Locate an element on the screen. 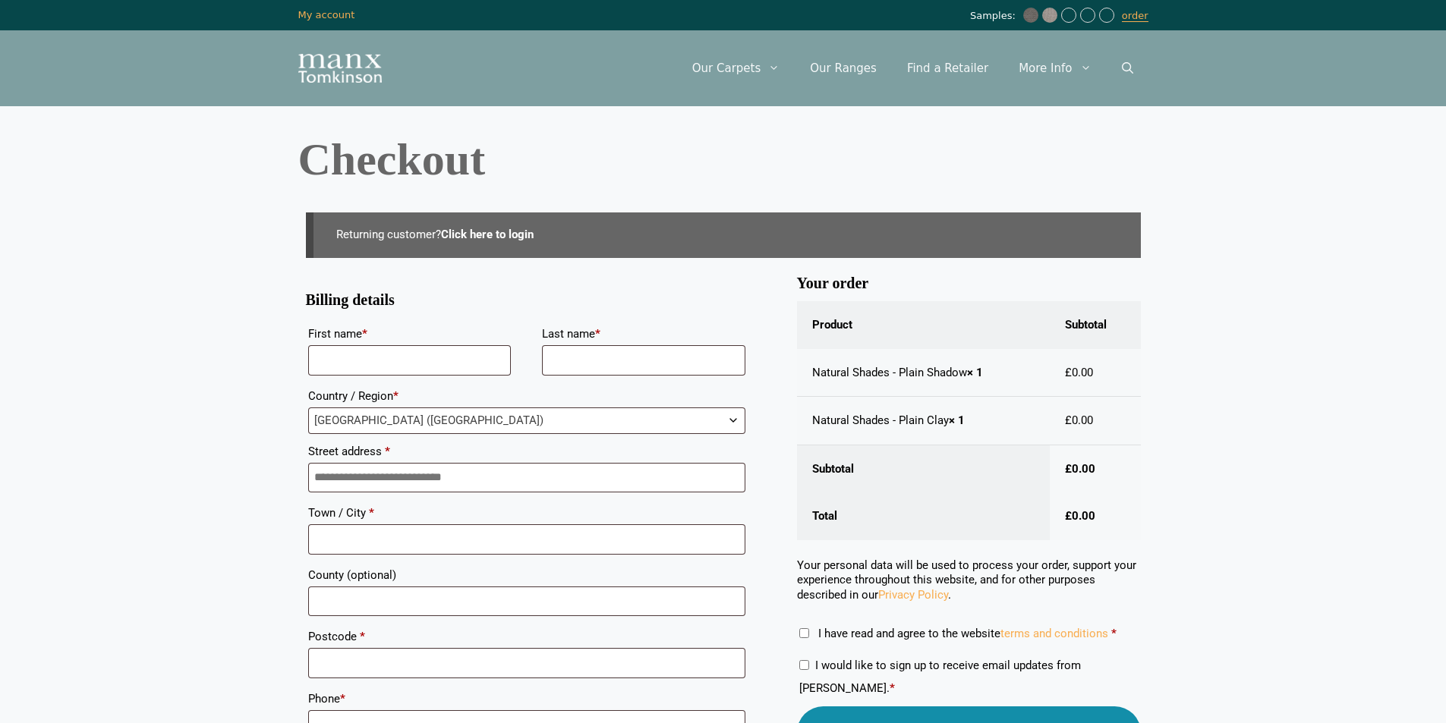 This screenshot has width=1446, height=723. a: Open Search Bar is located at coordinates (1127, 68).